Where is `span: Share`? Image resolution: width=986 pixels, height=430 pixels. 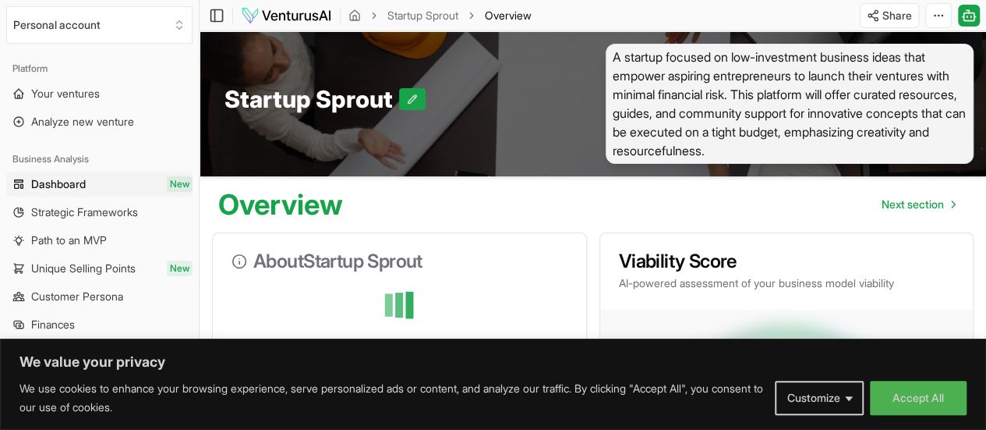
span: Share is located at coordinates (897, 16).